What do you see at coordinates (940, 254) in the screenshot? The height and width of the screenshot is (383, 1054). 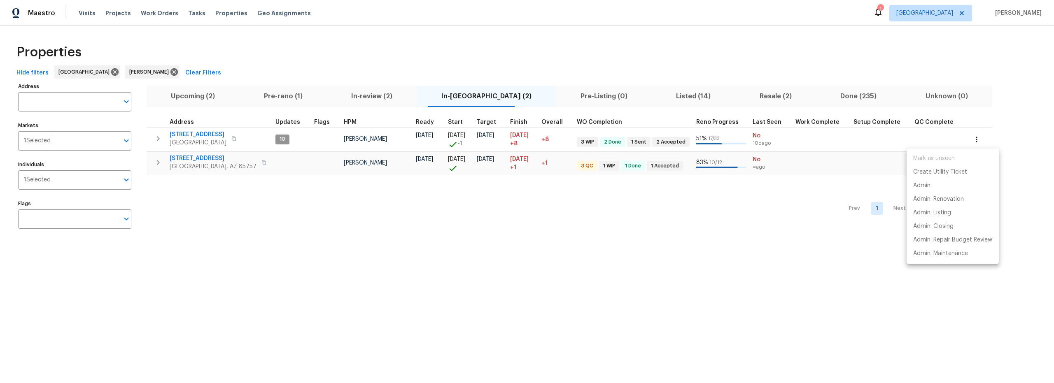 I see `p: Admin: Maintenance` at bounding box center [940, 254].